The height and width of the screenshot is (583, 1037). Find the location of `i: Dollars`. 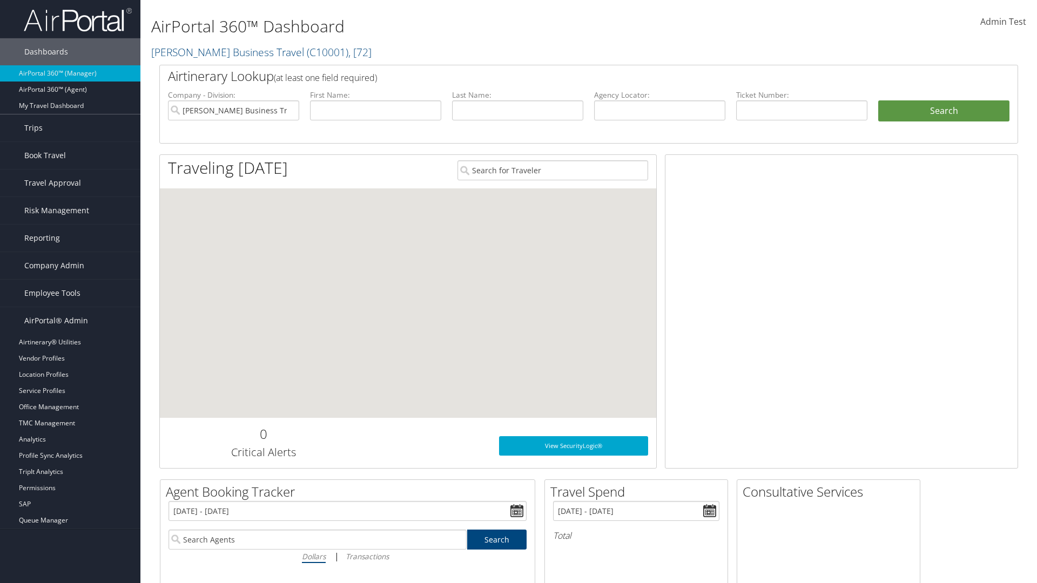

i: Dollars is located at coordinates (314, 556).